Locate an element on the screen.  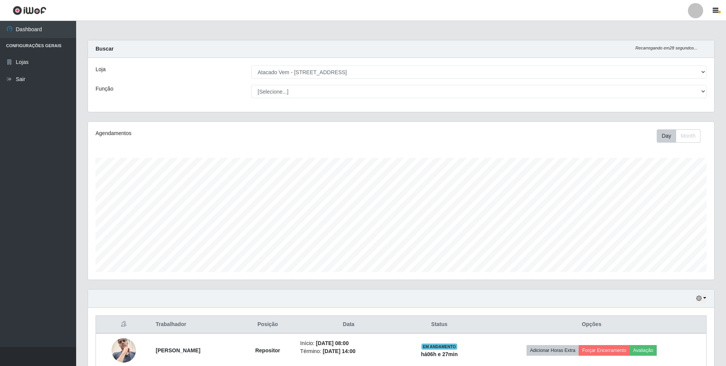
label: Função is located at coordinates (104, 89).